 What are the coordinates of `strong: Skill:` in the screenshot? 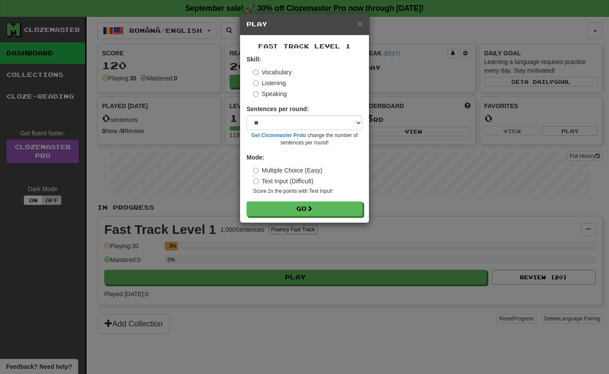 It's located at (254, 59).